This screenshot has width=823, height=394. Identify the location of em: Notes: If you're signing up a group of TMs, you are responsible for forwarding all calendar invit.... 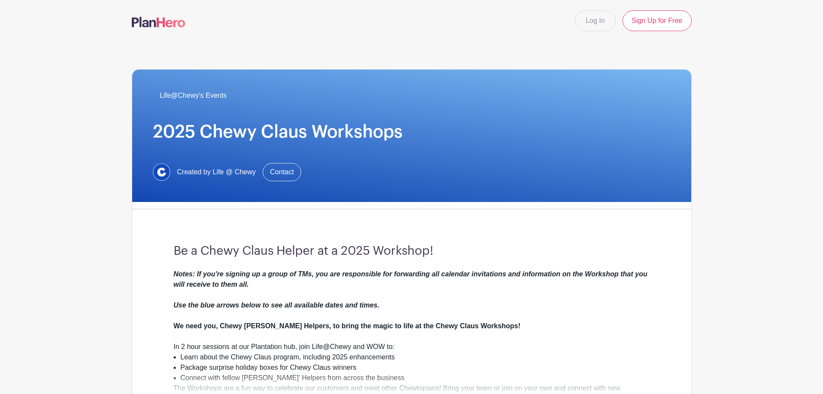
(411, 289).